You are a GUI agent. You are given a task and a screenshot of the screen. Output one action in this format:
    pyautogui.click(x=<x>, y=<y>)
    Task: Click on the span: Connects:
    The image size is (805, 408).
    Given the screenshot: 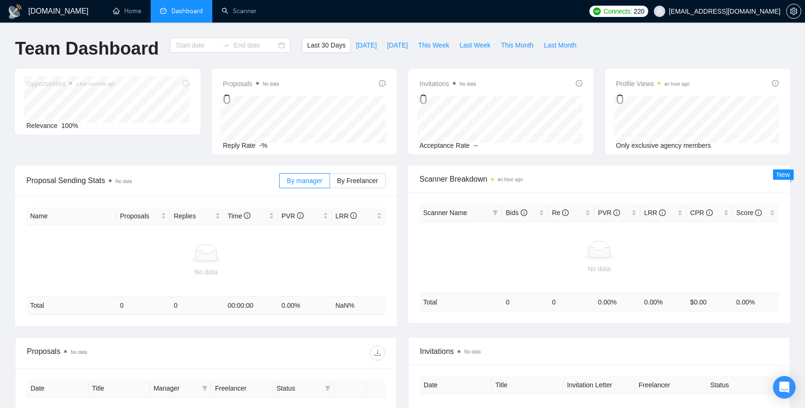 What is the action you would take?
    pyautogui.click(x=618, y=11)
    